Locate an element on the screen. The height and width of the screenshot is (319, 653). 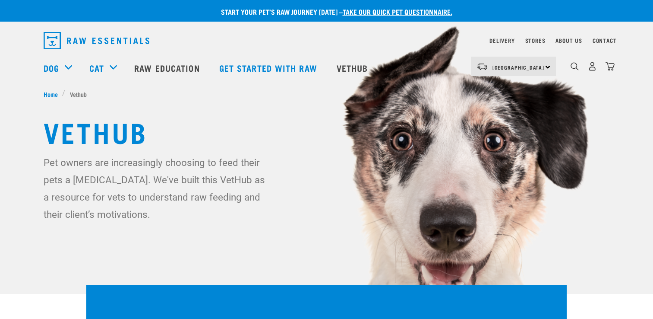
img: Raw Essentials Logo is located at coordinates (96, 41).